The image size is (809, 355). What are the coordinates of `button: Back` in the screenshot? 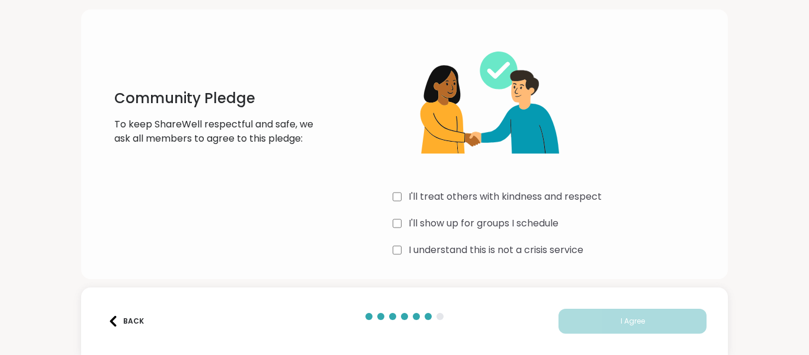 It's located at (126, 321).